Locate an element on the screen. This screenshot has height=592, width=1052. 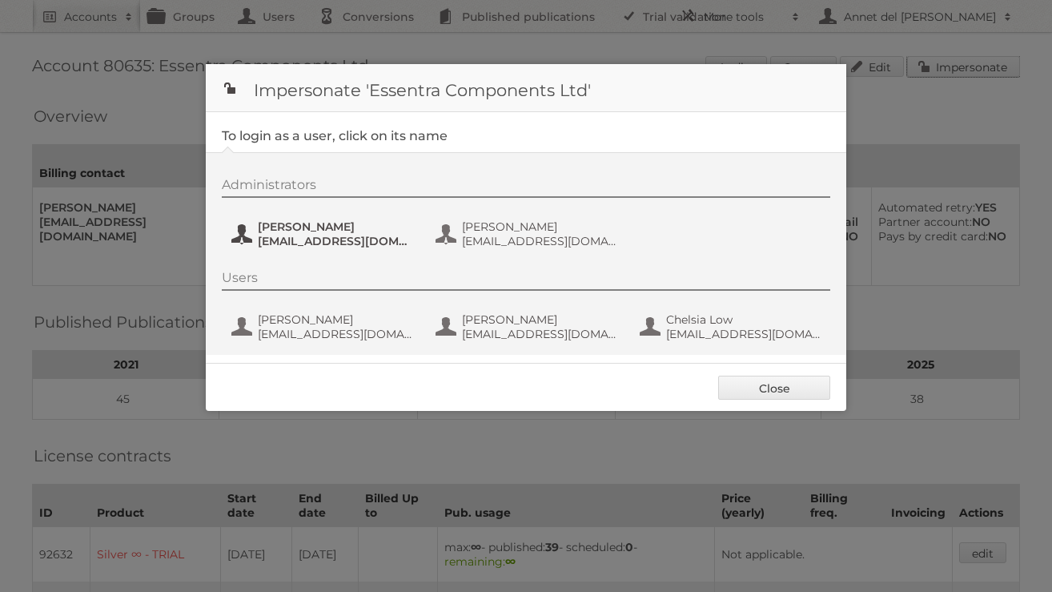
h1: Impersonate 'Essentra Components Ltd' is located at coordinates (526, 88).